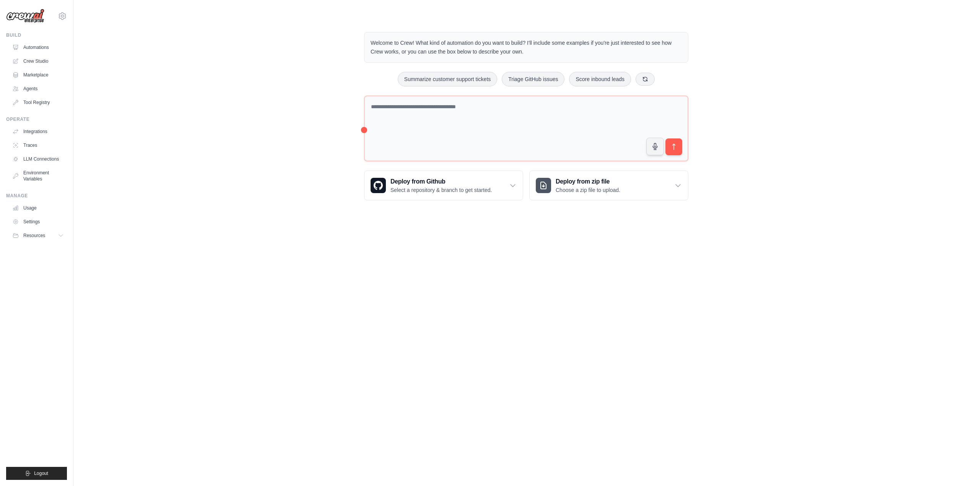 The height and width of the screenshot is (486, 979). Describe the element at coordinates (600, 79) in the screenshot. I see `button: Score inbound leads` at that location.